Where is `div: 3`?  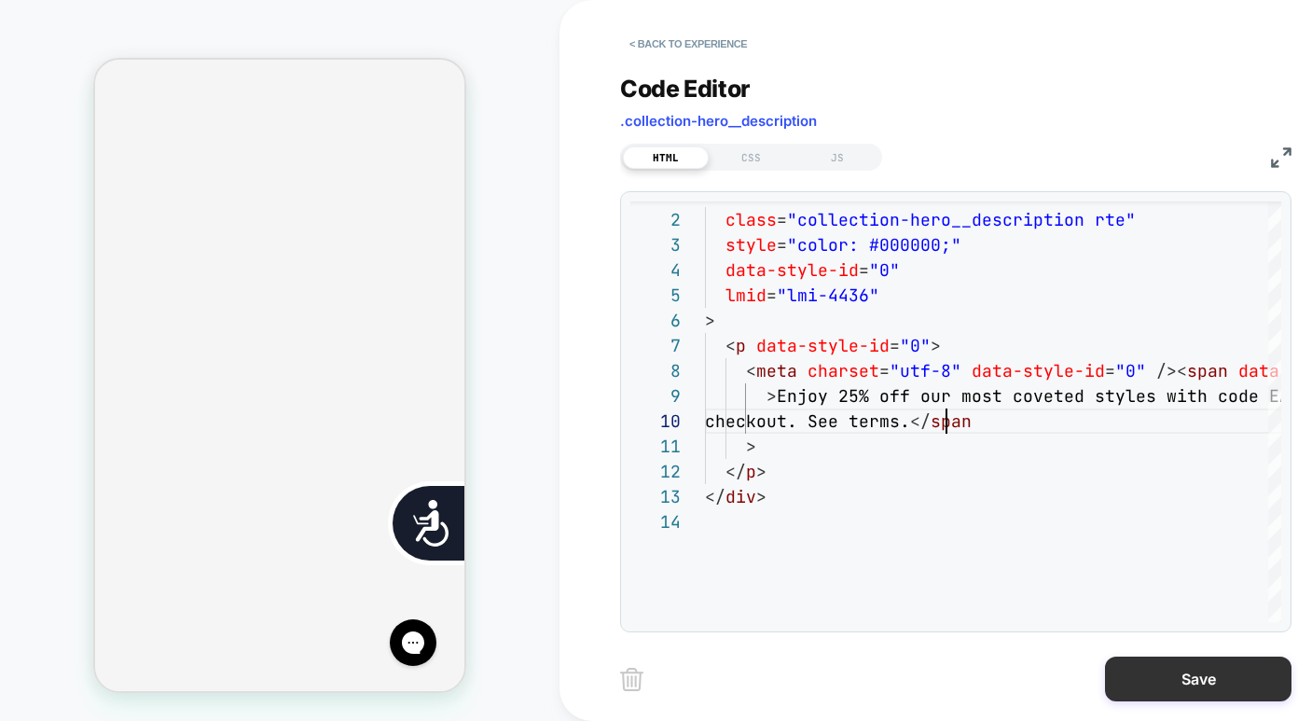
div: 3 is located at coordinates (656, 244).